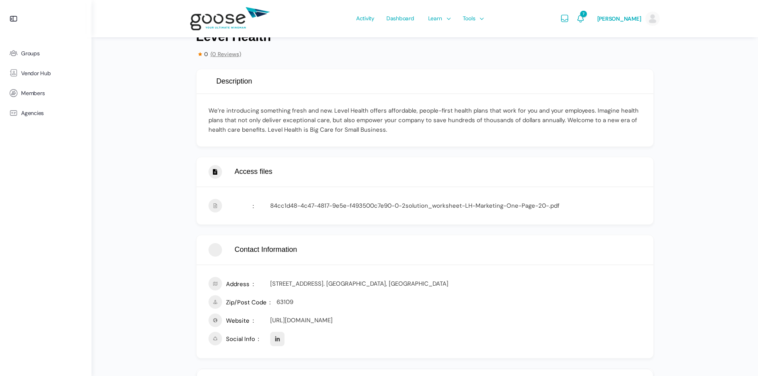 The width and height of the screenshot is (758, 376). I want to click on a: Vendor Hub, so click(46, 73).